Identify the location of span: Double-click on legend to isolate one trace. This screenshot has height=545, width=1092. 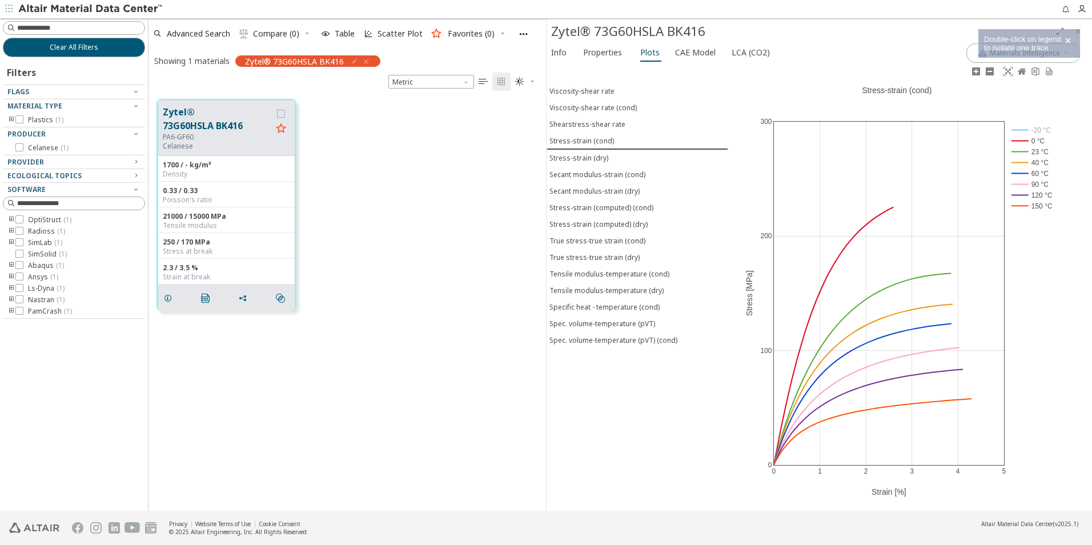
(1023, 43).